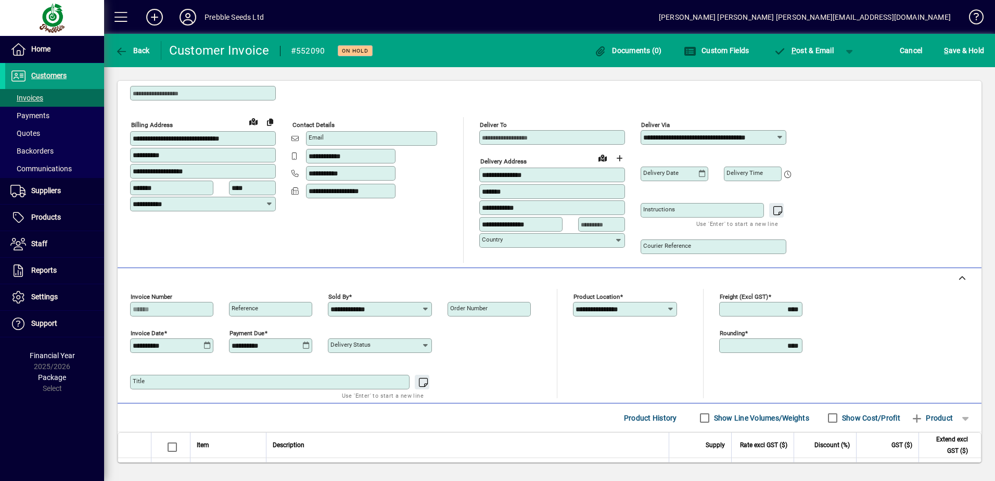 The image size is (995, 481). Describe the element at coordinates (234, 17) in the screenshot. I see `div: Prebble Seeds Ltd` at that location.